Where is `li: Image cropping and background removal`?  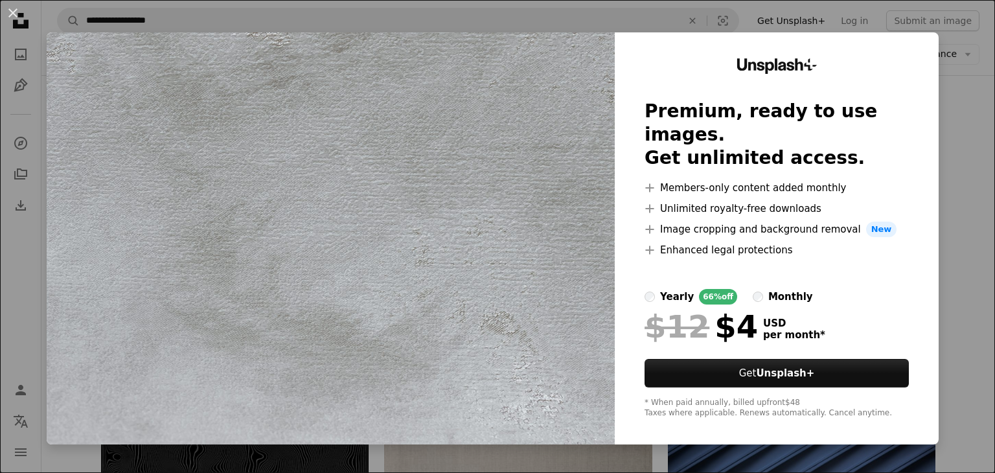 li: Image cropping and background removal is located at coordinates (777, 229).